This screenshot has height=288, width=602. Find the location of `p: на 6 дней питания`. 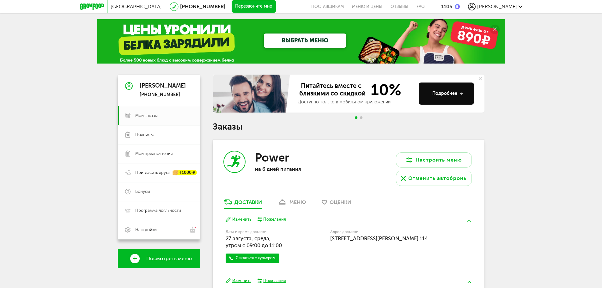

p: на 6 дней питания is located at coordinates (296, 169).